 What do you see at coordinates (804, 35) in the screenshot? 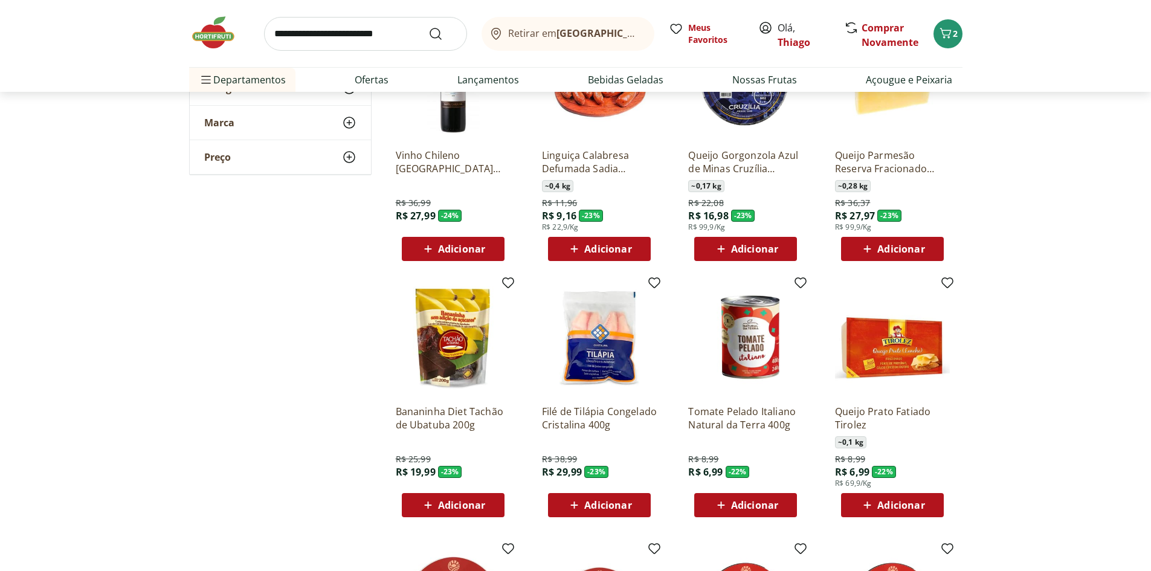
I see `span: Olá,` at bounding box center [804, 35].